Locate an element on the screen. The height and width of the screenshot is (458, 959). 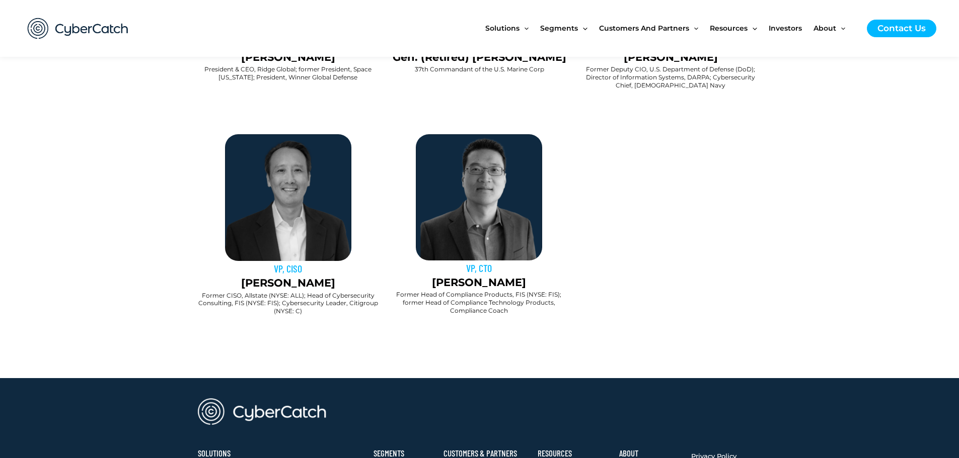
nav: Site Navigation: New Main Menu is located at coordinates (671, 28).